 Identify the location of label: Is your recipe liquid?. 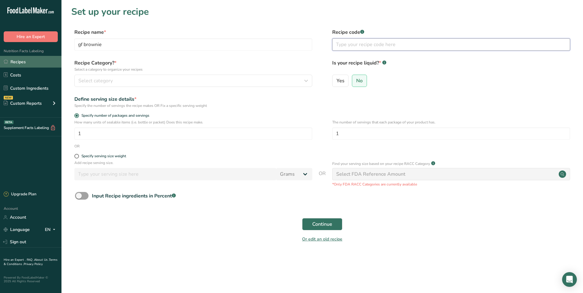
(451, 66).